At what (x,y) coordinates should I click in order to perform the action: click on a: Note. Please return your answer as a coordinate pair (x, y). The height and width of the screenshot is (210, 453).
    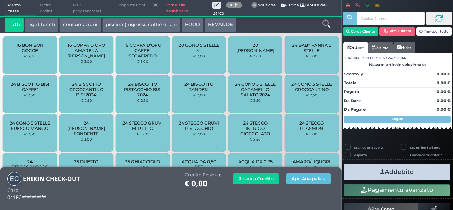
    Looking at the image, I should click on (404, 47).